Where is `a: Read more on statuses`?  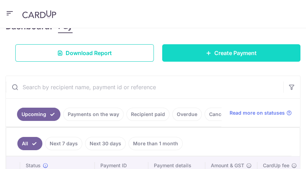 a: Read more on statuses is located at coordinates (261, 113).